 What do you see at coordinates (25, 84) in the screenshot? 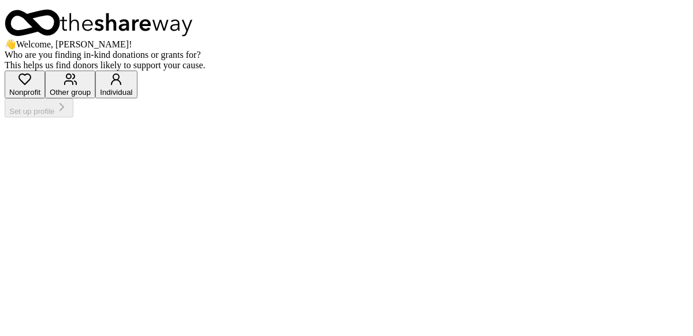
I see `button: Nonprofit` at bounding box center [25, 84].